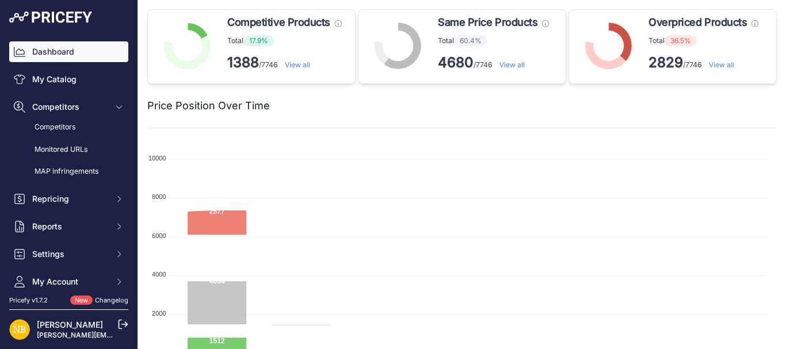  I want to click on span: 60.4%, so click(470, 41).